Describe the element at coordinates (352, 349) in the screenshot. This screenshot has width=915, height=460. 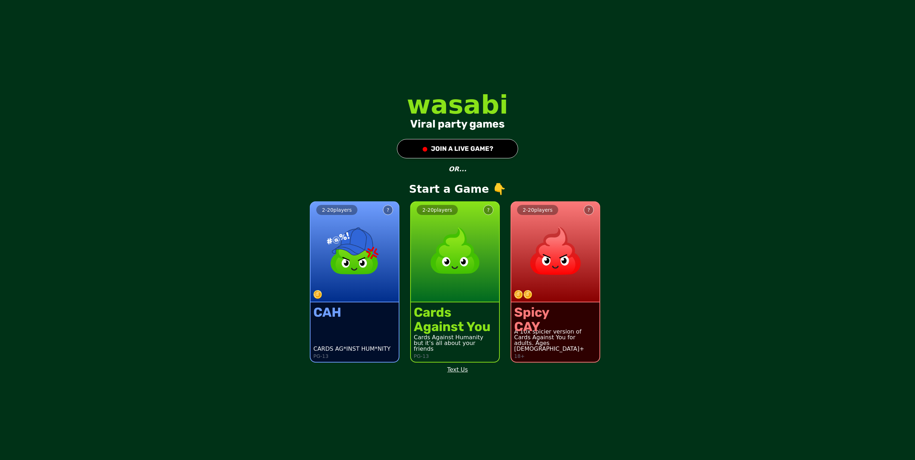
I see `div: CARDS AG*INST HUM*NITY` at that location.